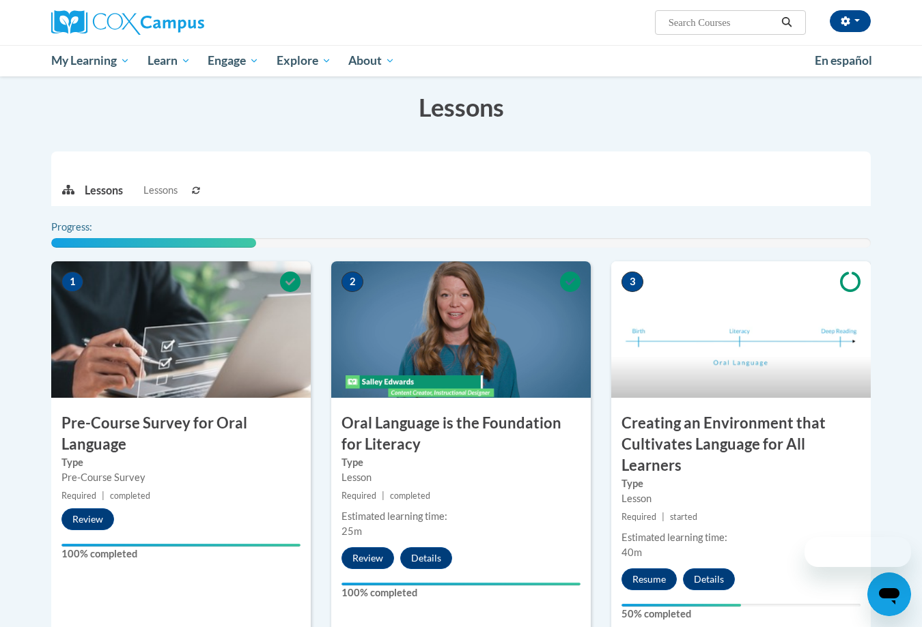  I want to click on div: Main menu, so click(461, 61).